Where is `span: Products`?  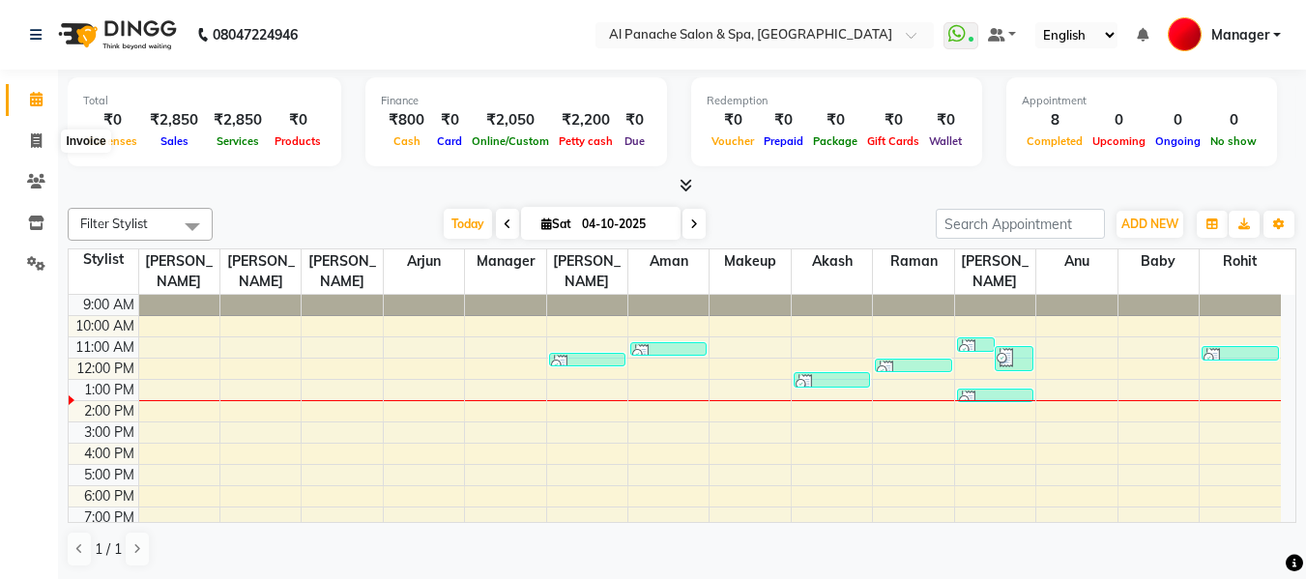 span: Products is located at coordinates (298, 141).